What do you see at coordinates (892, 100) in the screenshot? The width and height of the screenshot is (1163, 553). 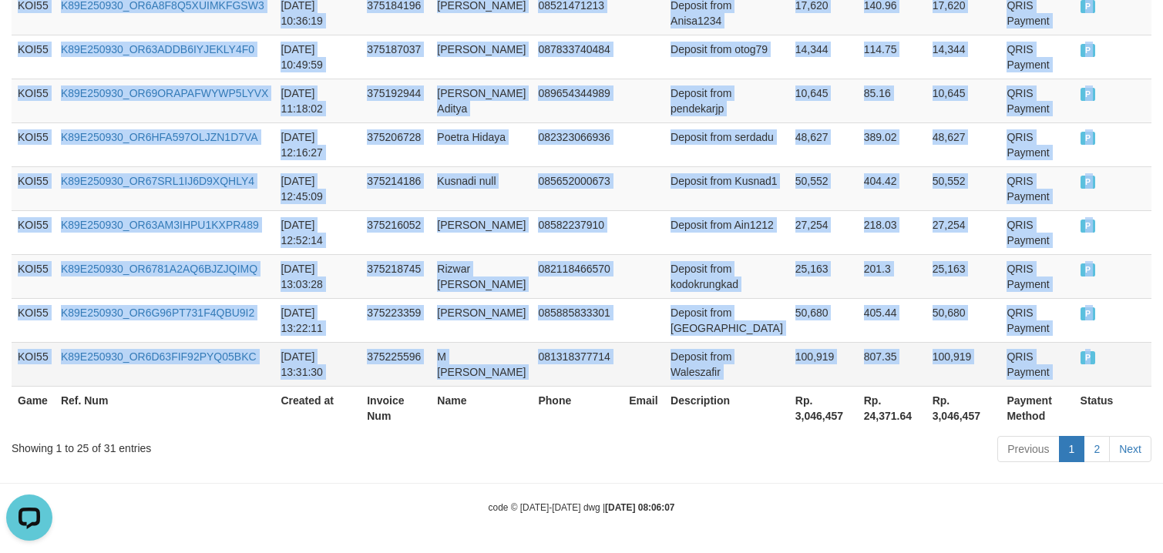 I see `td: 85.16` at bounding box center [892, 100].